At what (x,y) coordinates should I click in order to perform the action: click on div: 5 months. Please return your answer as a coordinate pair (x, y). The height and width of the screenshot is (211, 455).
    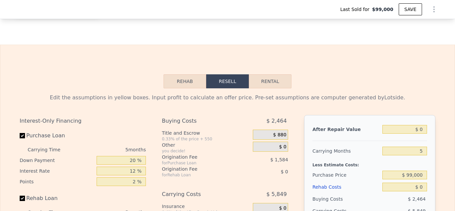
    Looking at the image, I should click on (110, 150).